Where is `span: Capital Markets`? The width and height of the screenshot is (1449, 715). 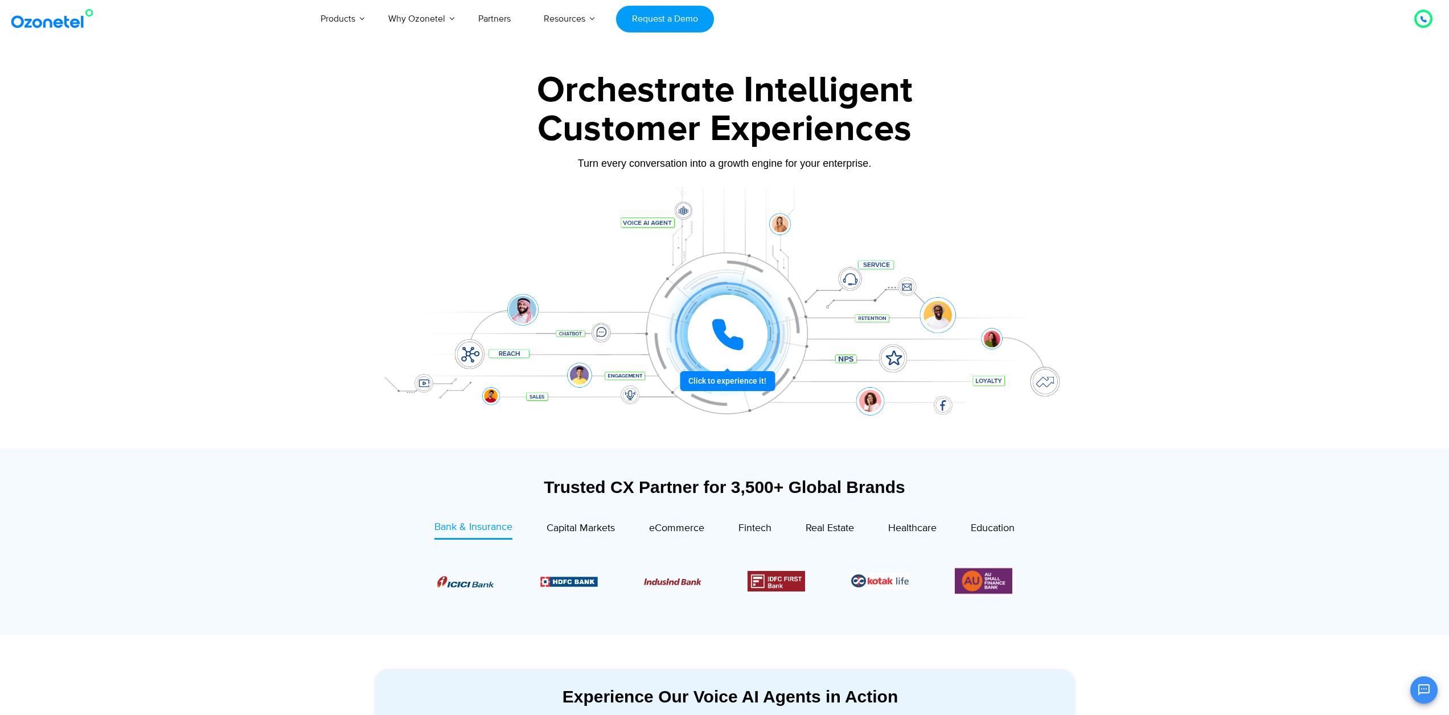
span: Capital Markets is located at coordinates (581, 528).